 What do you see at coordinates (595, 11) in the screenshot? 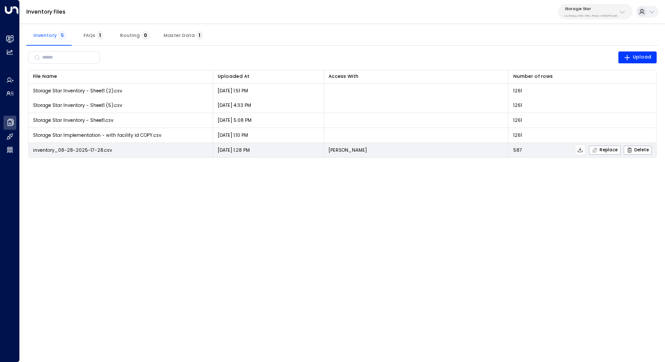
I see `button: Storage Starbc340fee-f559-48fc-84eb-70f3f6817ad8` at bounding box center [595, 11].